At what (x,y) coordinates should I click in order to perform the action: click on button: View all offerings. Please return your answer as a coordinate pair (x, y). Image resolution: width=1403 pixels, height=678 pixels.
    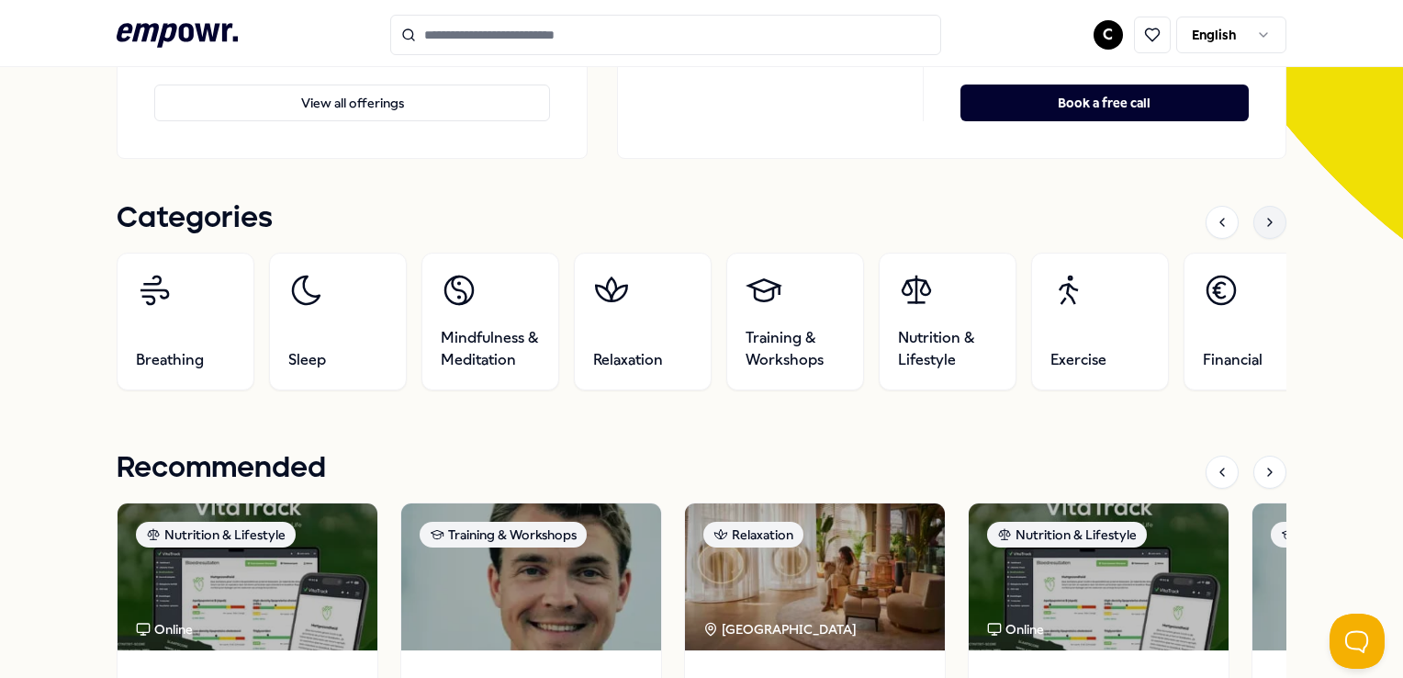
    Looking at the image, I should click on (352, 103).